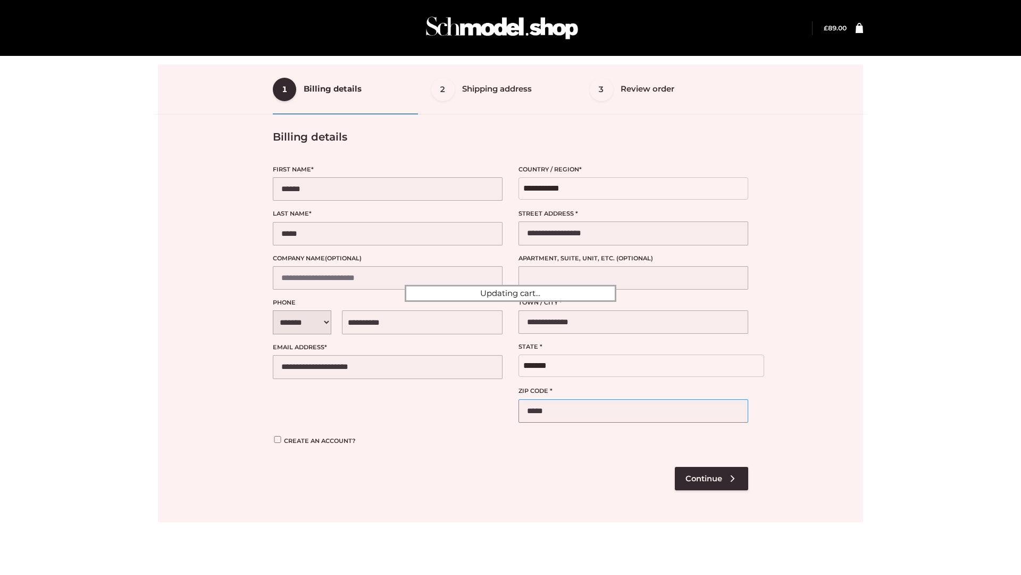 This screenshot has height=575, width=1021. I want to click on div: Updating cart..., so click(511, 293).